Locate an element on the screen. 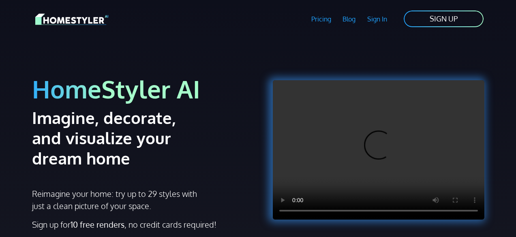  a: Sign In is located at coordinates (378, 19).